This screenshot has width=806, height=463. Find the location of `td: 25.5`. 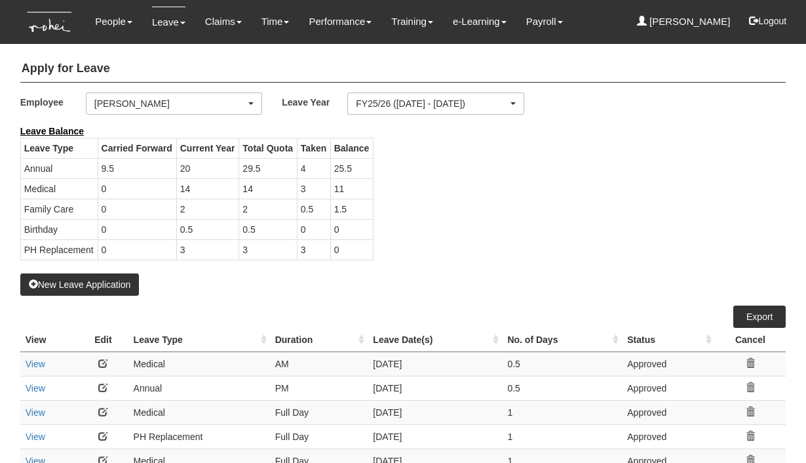

td: 25.5 is located at coordinates (351, 168).